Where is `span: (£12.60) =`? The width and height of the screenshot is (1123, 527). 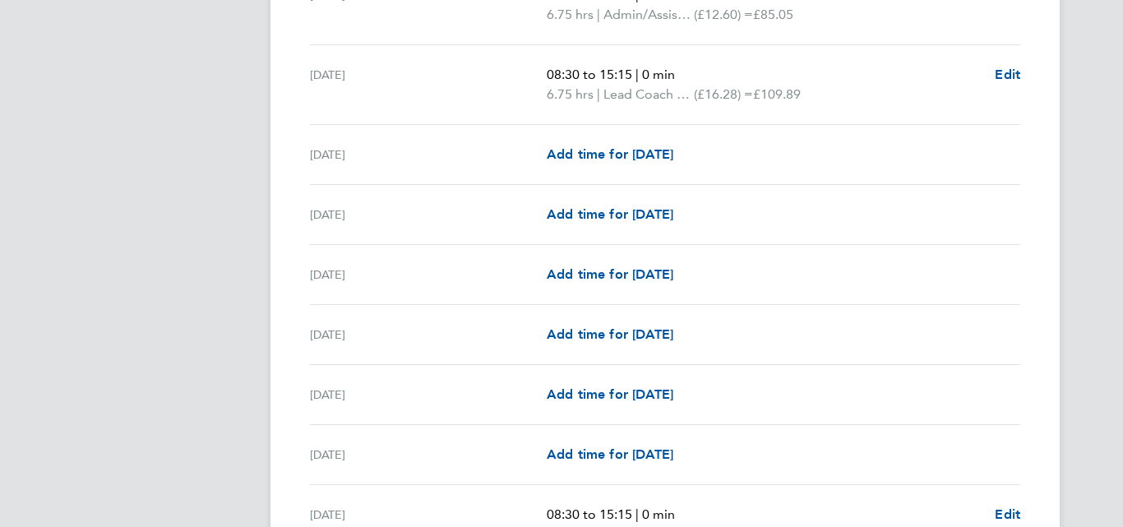 span: (£12.60) = is located at coordinates (723, 14).